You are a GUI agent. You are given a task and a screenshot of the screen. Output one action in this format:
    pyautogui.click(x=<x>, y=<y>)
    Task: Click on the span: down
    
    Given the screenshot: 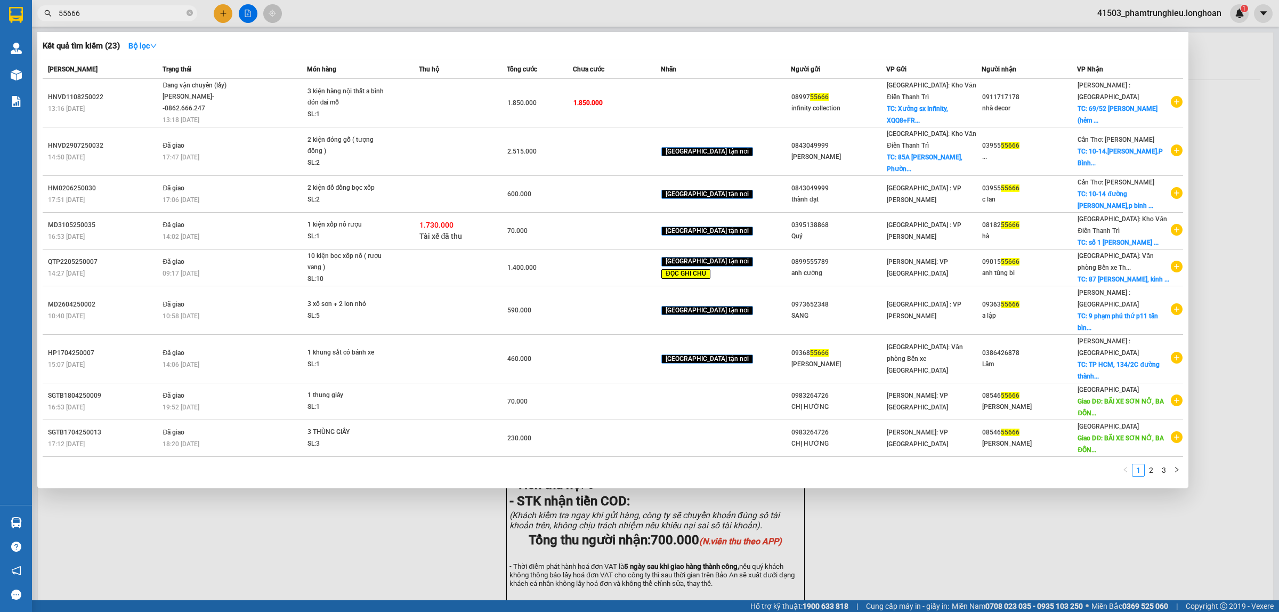 What is the action you would take?
    pyautogui.click(x=154, y=46)
    